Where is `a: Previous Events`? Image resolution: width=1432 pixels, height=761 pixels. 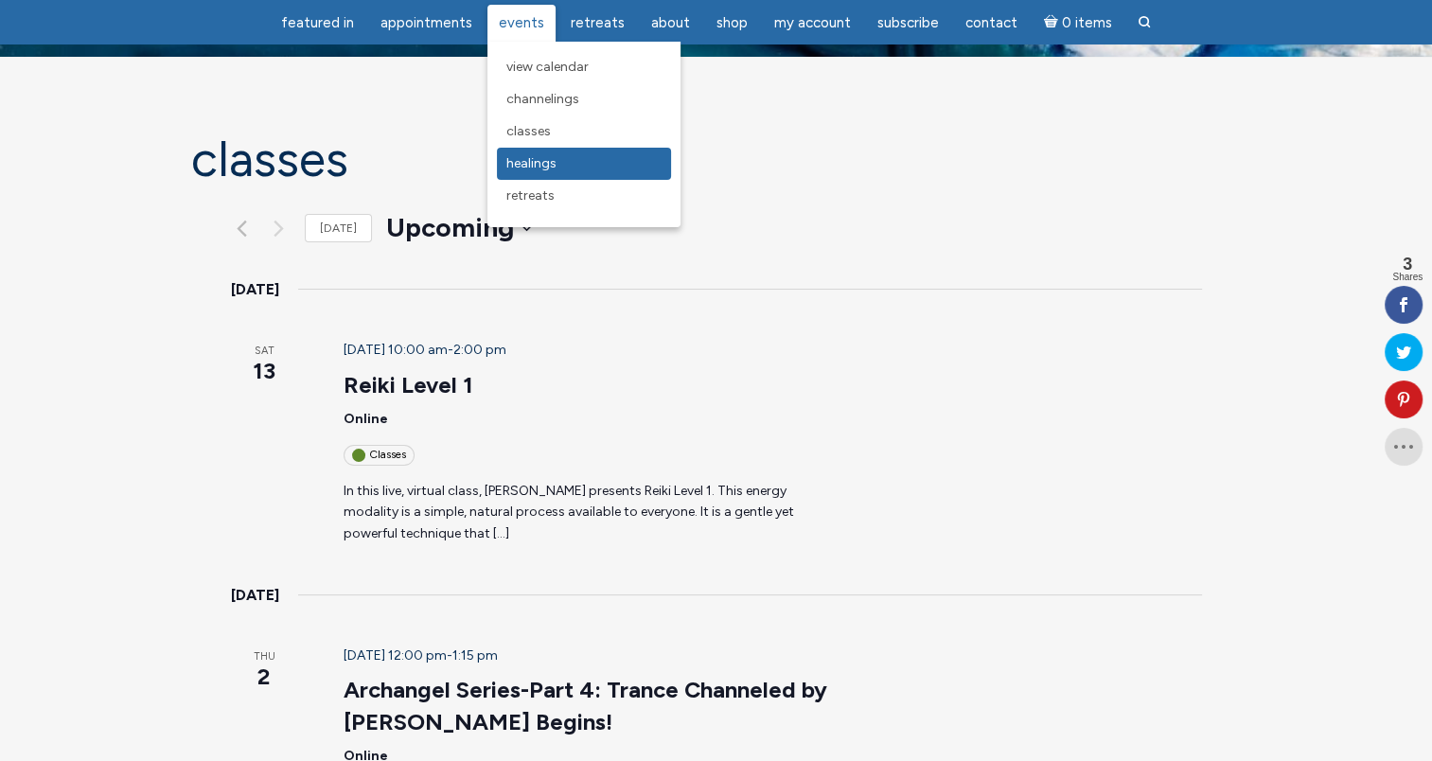 a: Previous Events is located at coordinates (242, 228).